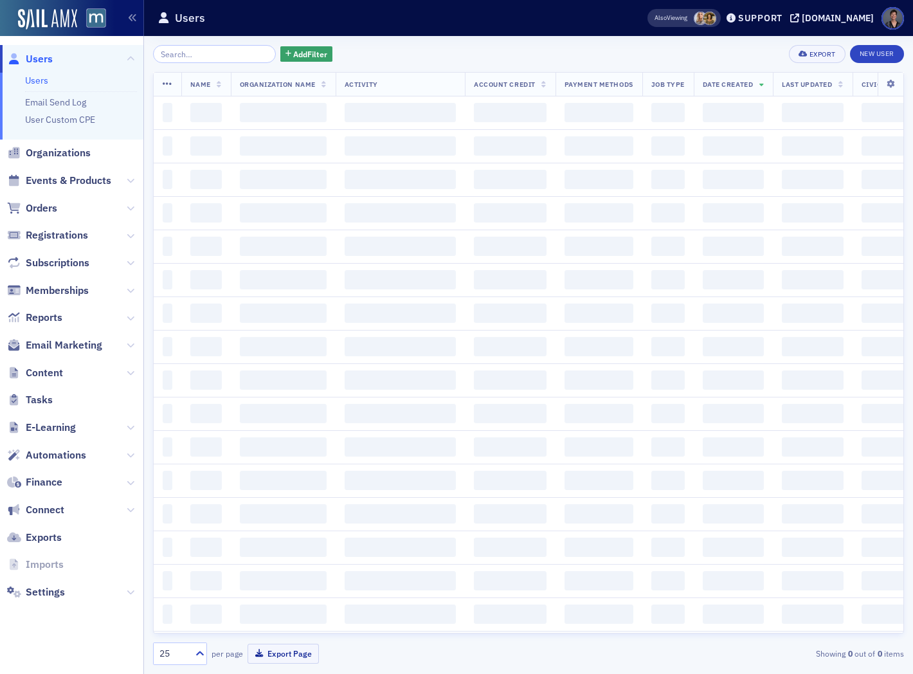 Image resolution: width=913 pixels, height=674 pixels. What do you see at coordinates (48, 263) in the screenshot?
I see `a: Subscriptions` at bounding box center [48, 263].